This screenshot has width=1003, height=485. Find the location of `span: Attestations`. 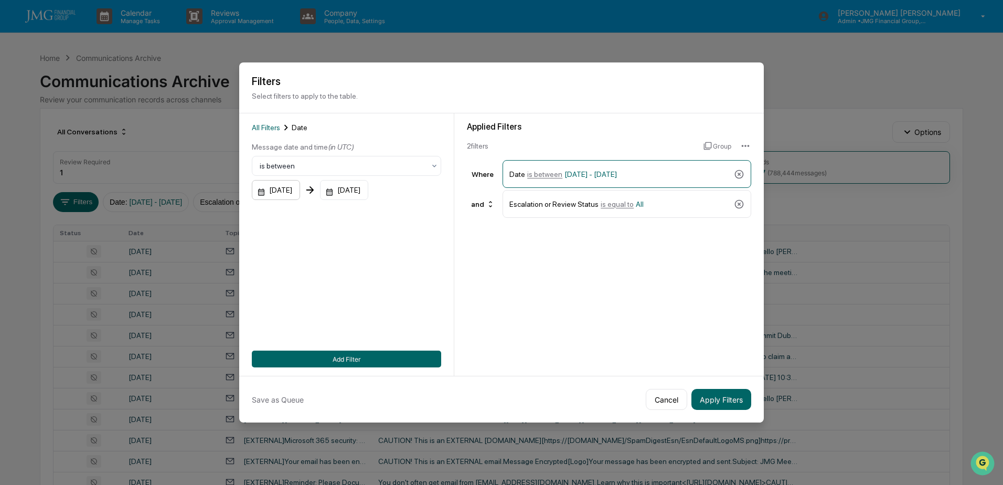

span: Attestations is located at coordinates (108, 220).